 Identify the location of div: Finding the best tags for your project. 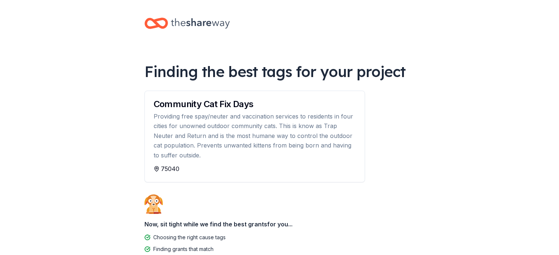
(280, 72).